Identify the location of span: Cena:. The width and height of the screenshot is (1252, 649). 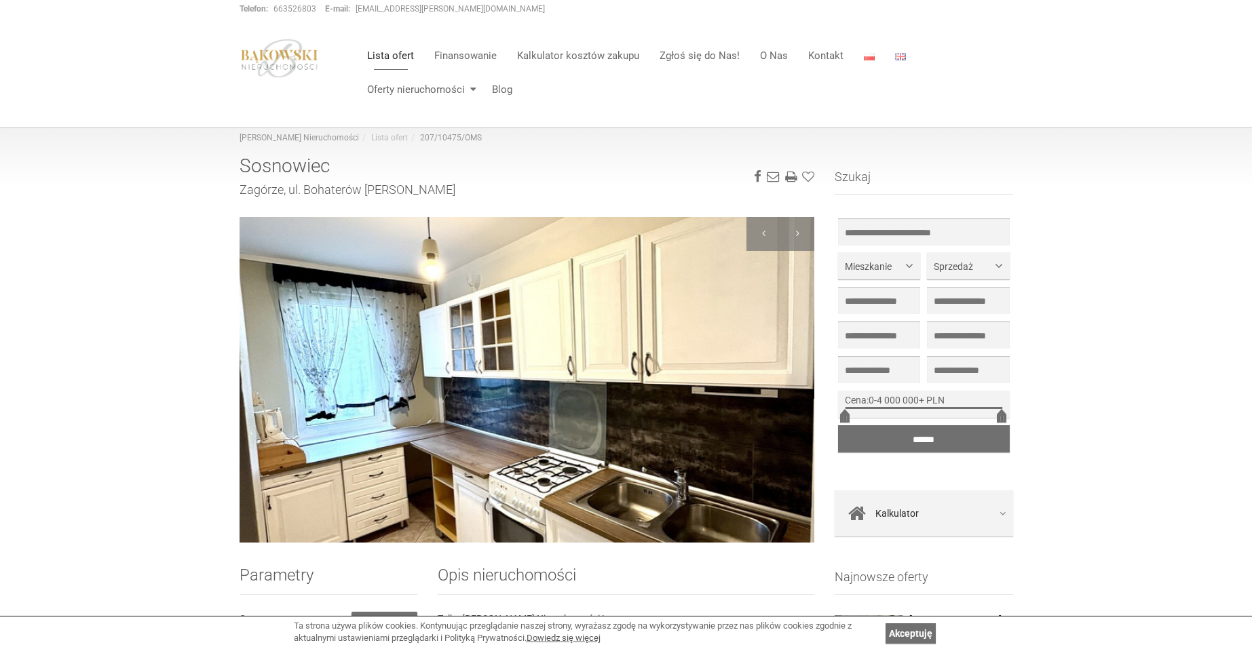
(856, 400).